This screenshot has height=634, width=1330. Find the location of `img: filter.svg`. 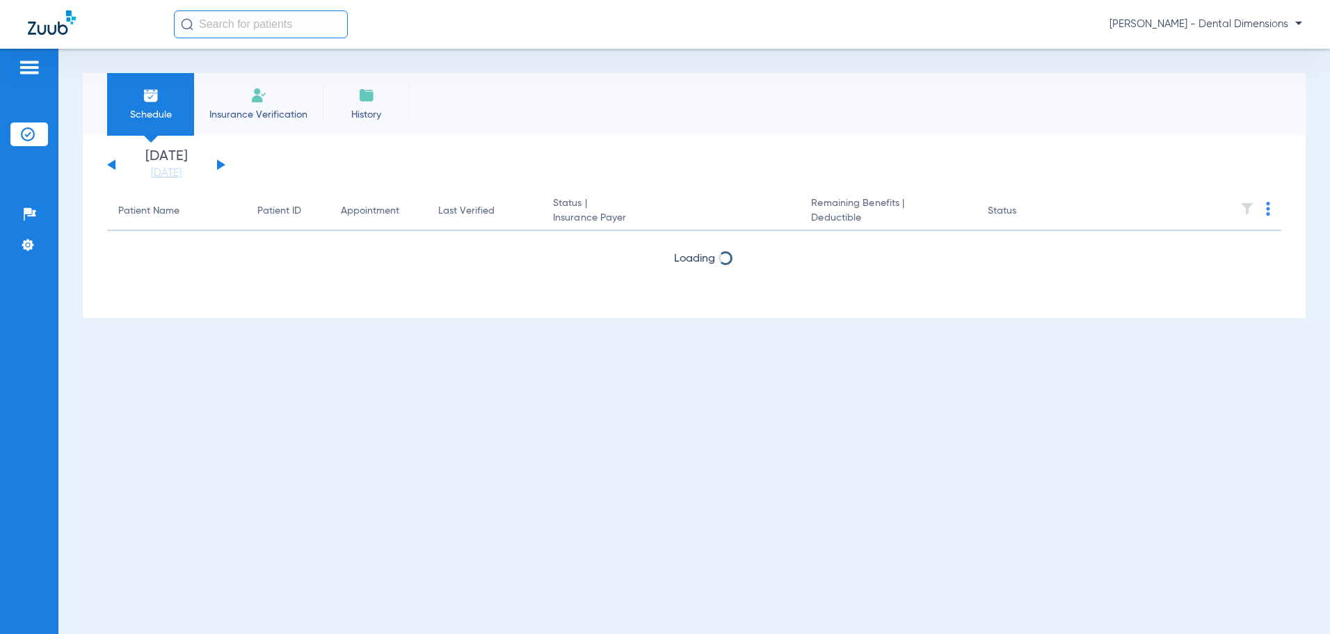

img: filter.svg is located at coordinates (1248, 209).